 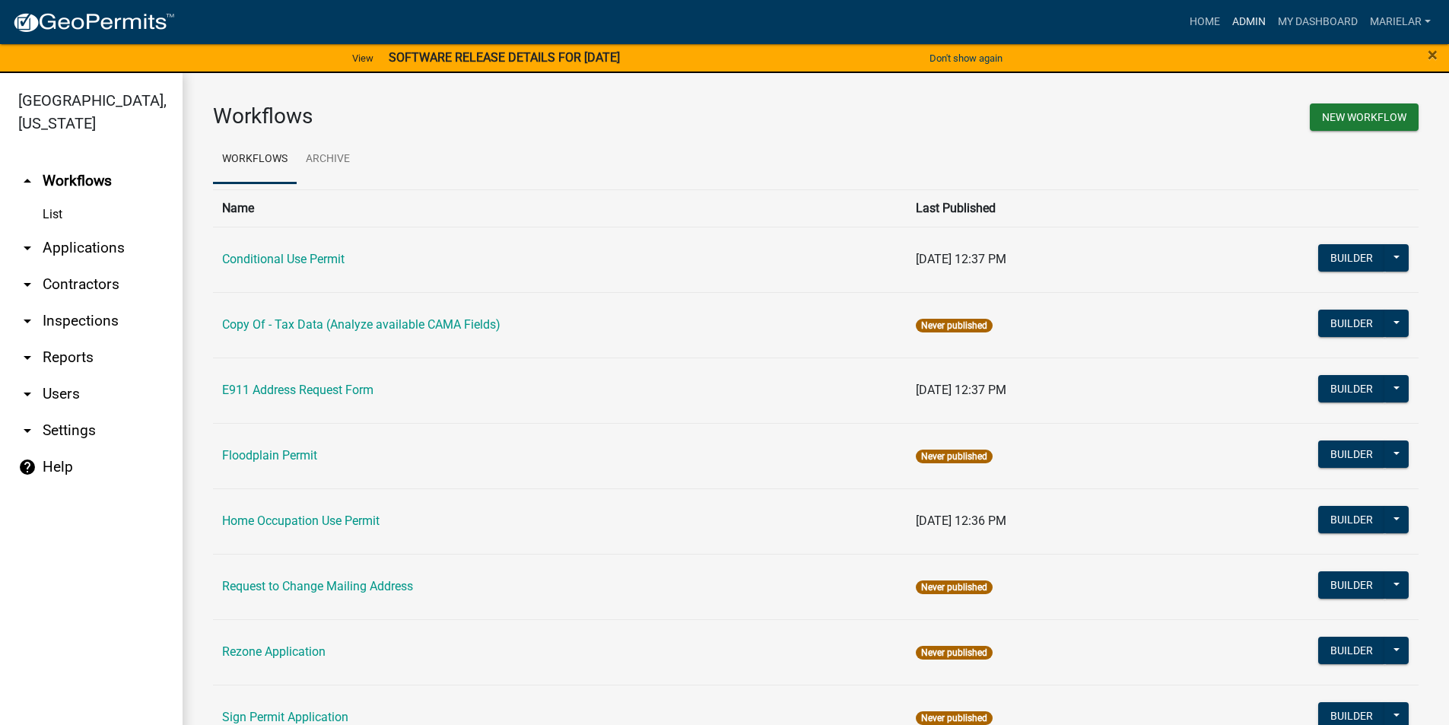 What do you see at coordinates (1432, 55) in the screenshot?
I see `button: Close` at bounding box center [1432, 55].